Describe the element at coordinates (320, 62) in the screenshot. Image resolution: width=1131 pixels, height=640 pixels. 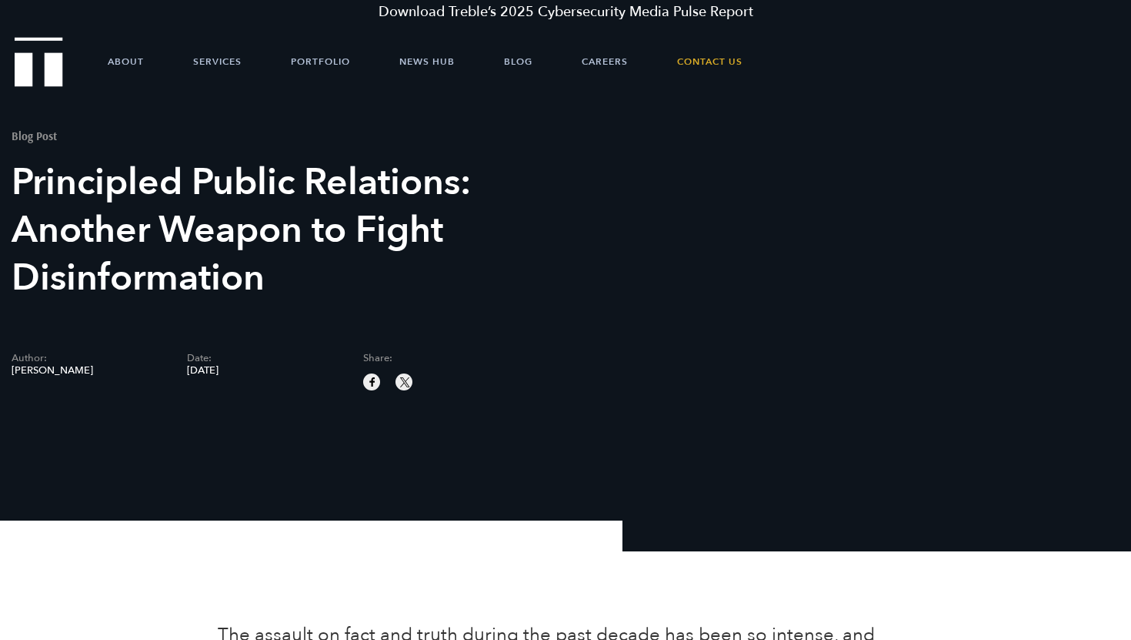
I see `a: Portfolio` at that location.